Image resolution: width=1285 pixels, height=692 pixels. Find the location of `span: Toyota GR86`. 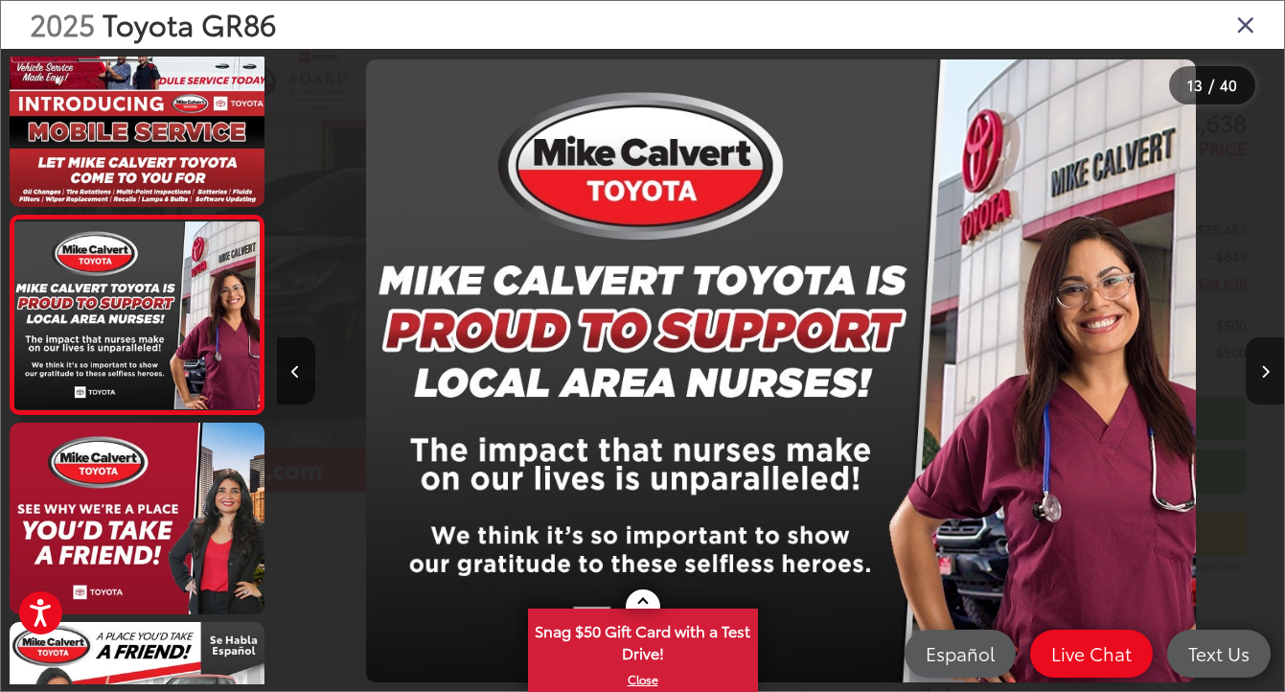

span: Toyota GR86 is located at coordinates (189, 23).